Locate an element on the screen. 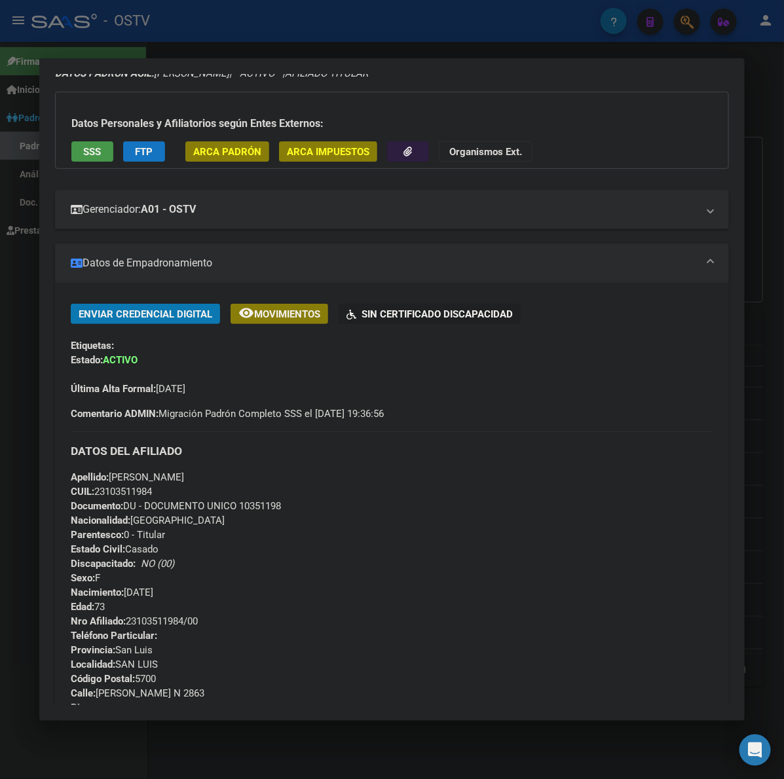 This screenshot has height=779, width=784. span: San Luis is located at coordinates (111, 650).